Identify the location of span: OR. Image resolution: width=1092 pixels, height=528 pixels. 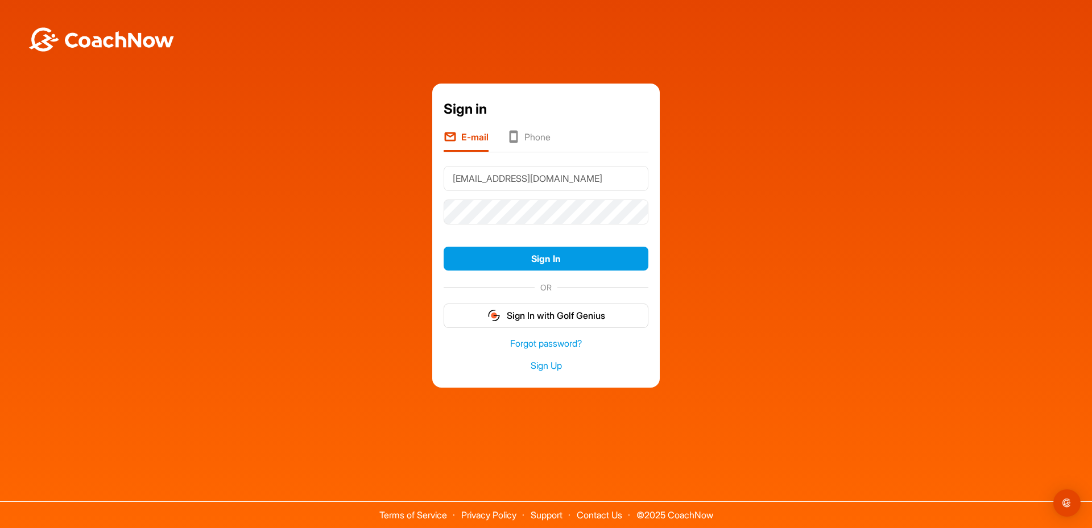
(546, 287).